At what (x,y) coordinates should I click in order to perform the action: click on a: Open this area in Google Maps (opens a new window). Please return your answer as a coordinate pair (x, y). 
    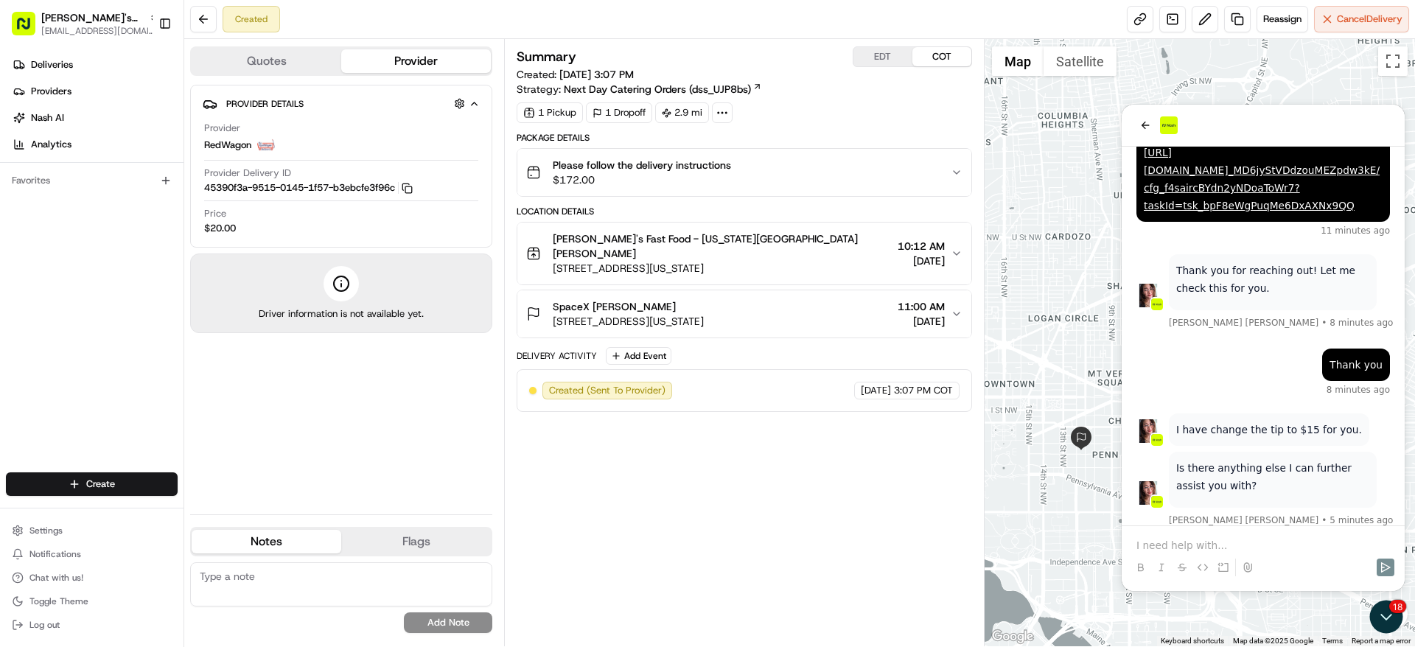
    Looking at the image, I should click on (1013, 637).